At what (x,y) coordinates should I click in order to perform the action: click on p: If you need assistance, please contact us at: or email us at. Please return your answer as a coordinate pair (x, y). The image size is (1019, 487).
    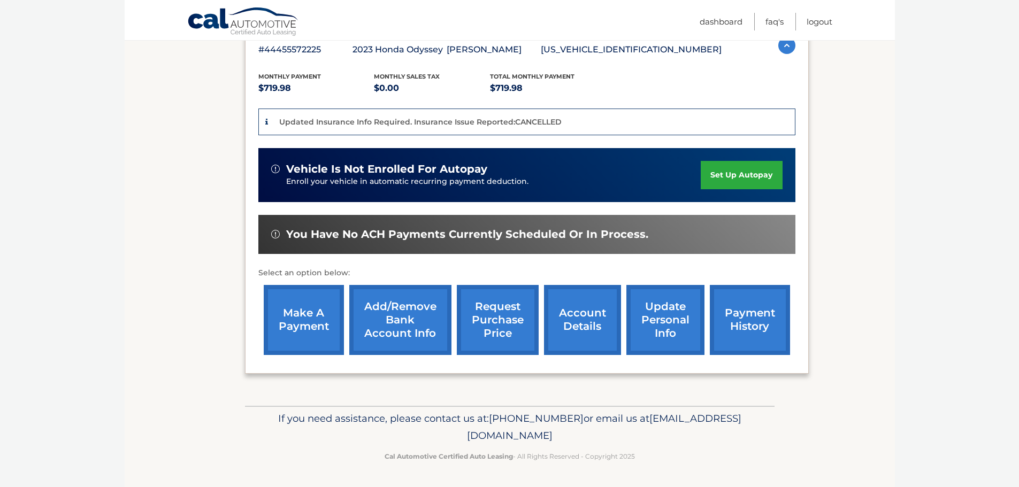
    Looking at the image, I should click on (510, 427).